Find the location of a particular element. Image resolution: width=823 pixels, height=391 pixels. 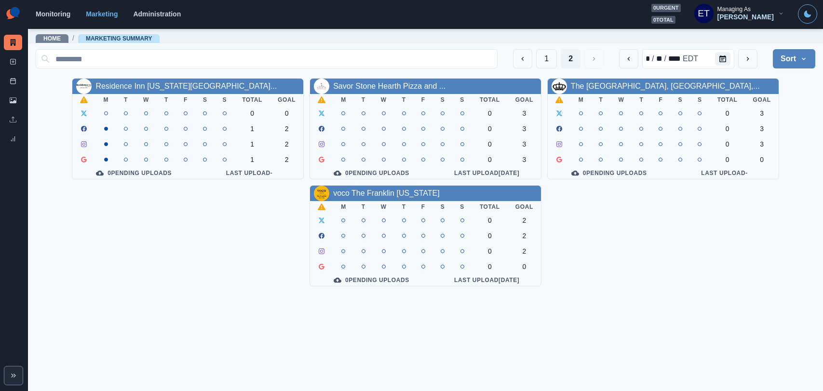

div: month is located at coordinates (647, 59).